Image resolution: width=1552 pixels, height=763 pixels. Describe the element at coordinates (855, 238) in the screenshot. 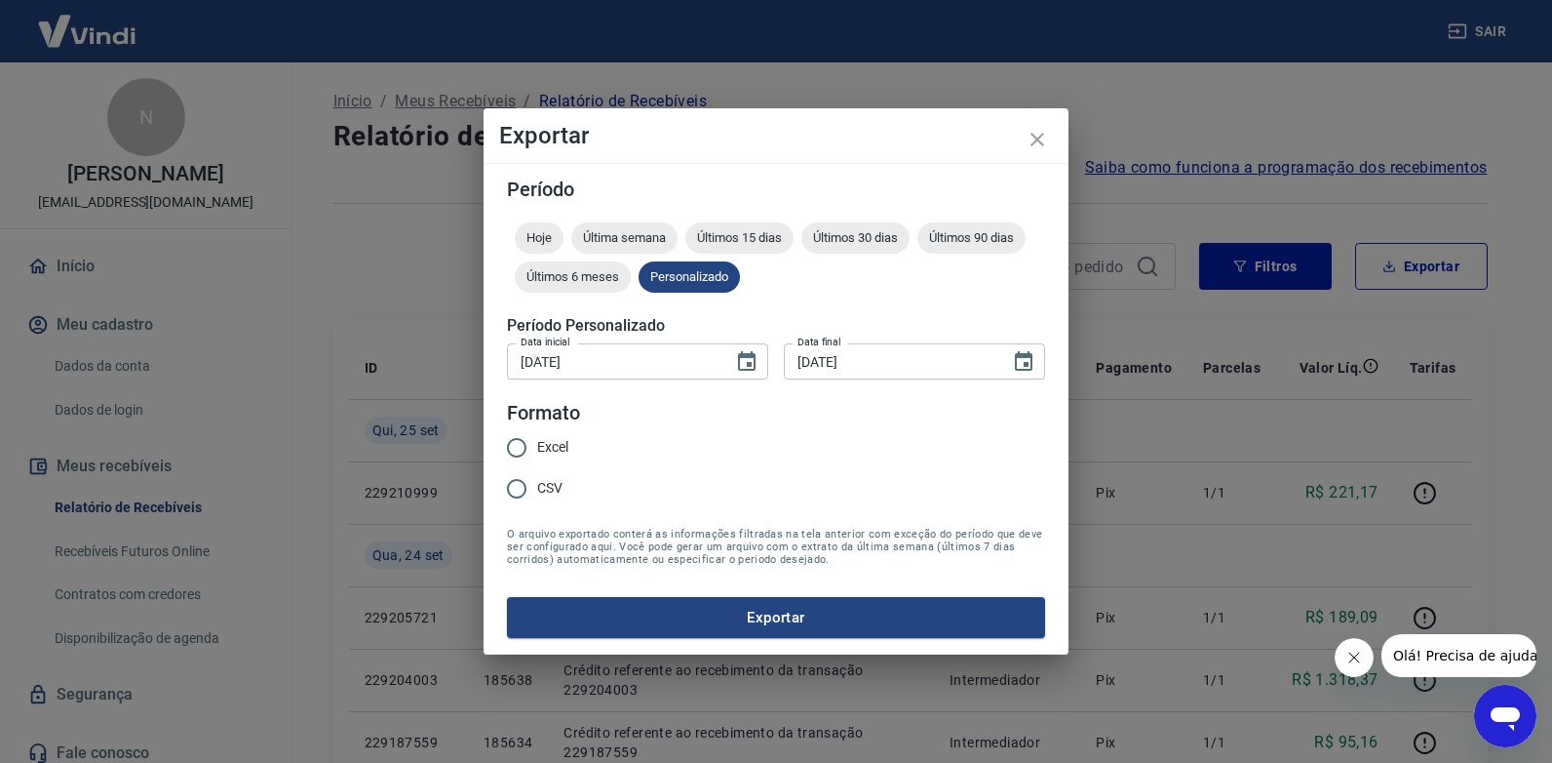

I see `div: Últimos 30 dias` at that location.